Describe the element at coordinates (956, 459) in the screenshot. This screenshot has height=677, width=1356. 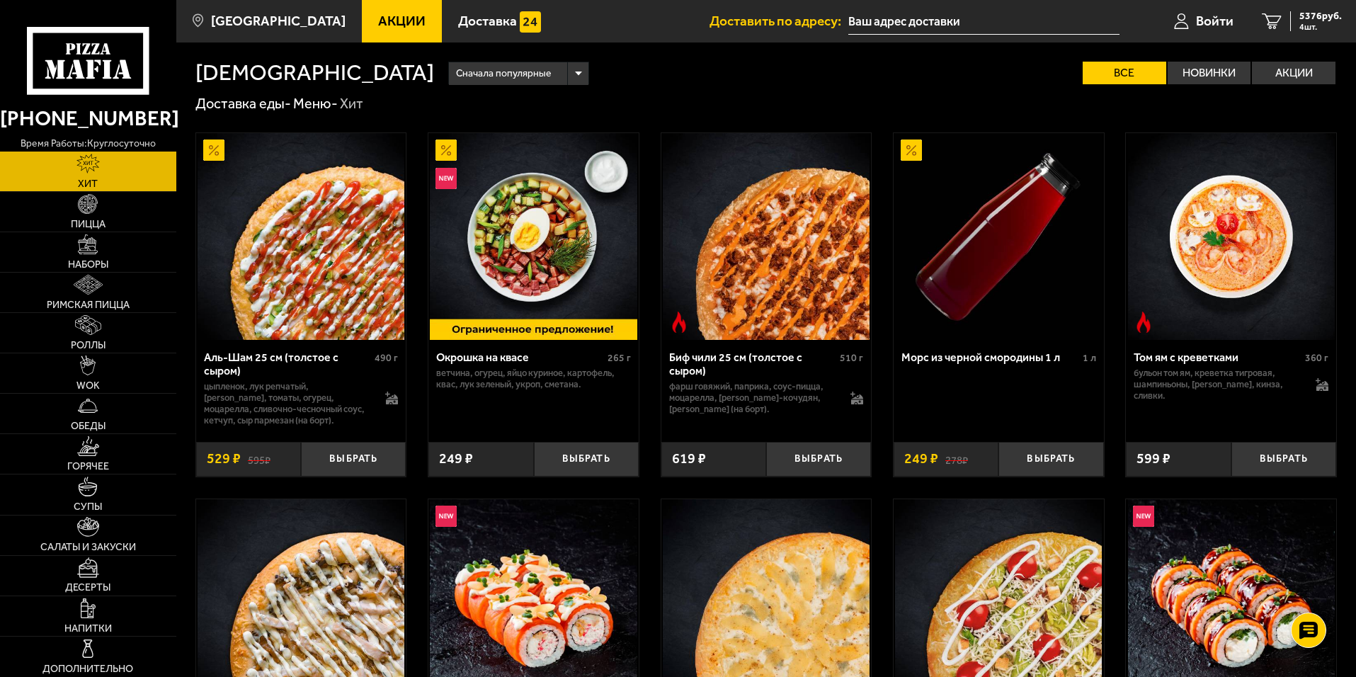
I see `s: 278 ₽` at that location.